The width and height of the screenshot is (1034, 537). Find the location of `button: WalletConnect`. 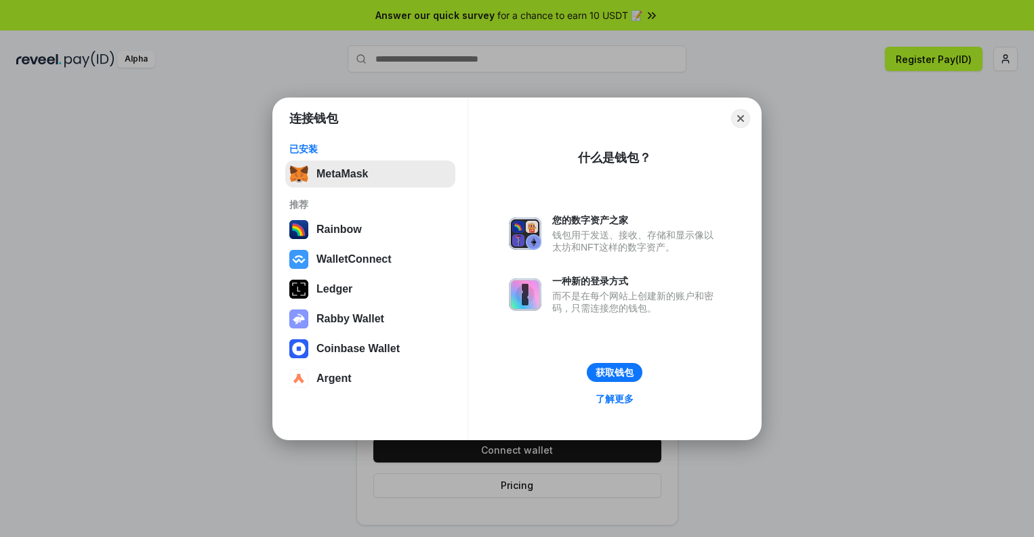

button: WalletConnect is located at coordinates (370, 259).